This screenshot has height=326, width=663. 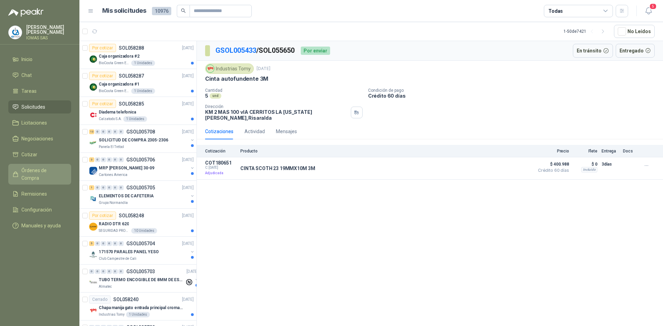 I want to click on p: BioCosta Green Energy S.A.S, so click(x=114, y=63).